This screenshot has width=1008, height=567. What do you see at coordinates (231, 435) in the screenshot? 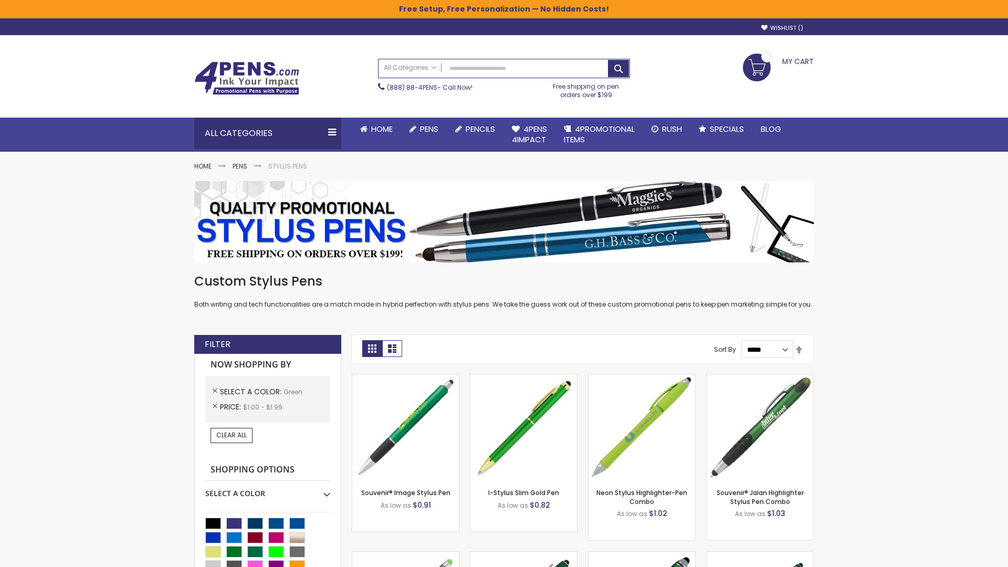
I see `span: Clear All` at bounding box center [231, 435].